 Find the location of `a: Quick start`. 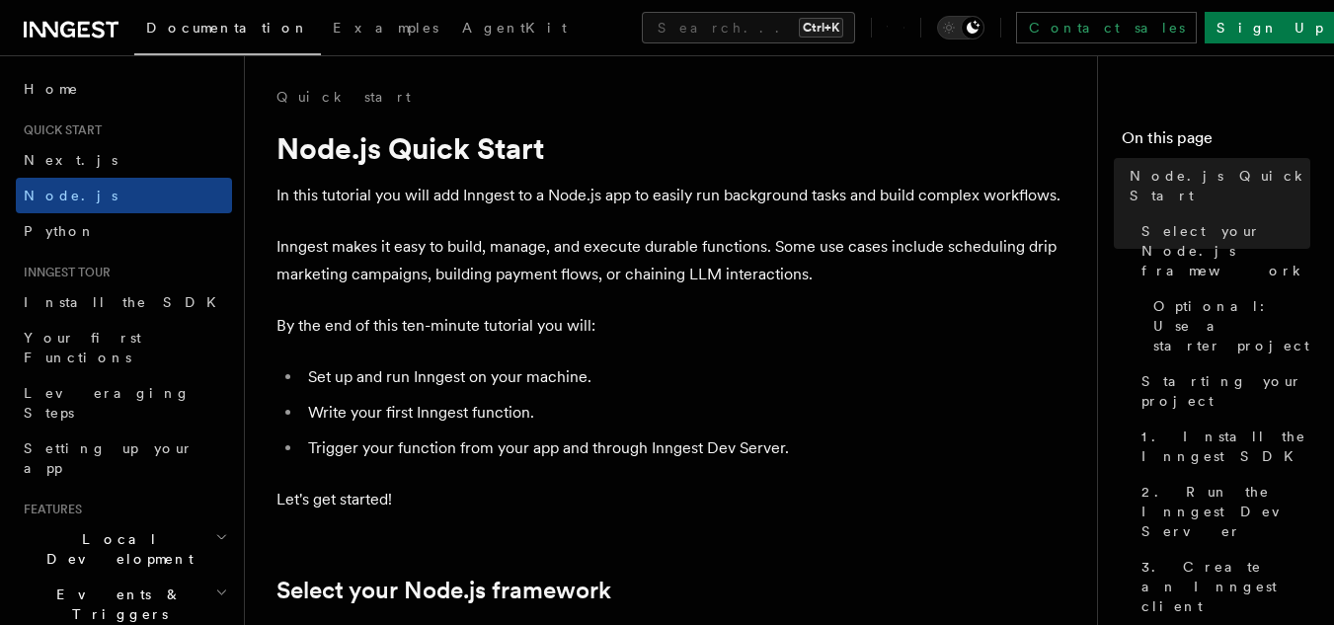

a: Quick start is located at coordinates (344, 97).